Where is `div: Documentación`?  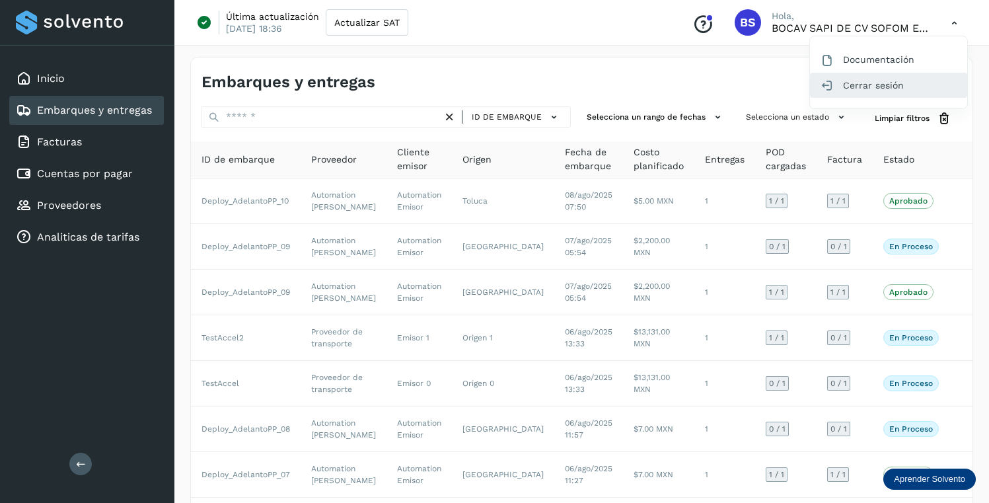
div: Documentación is located at coordinates (889, 59).